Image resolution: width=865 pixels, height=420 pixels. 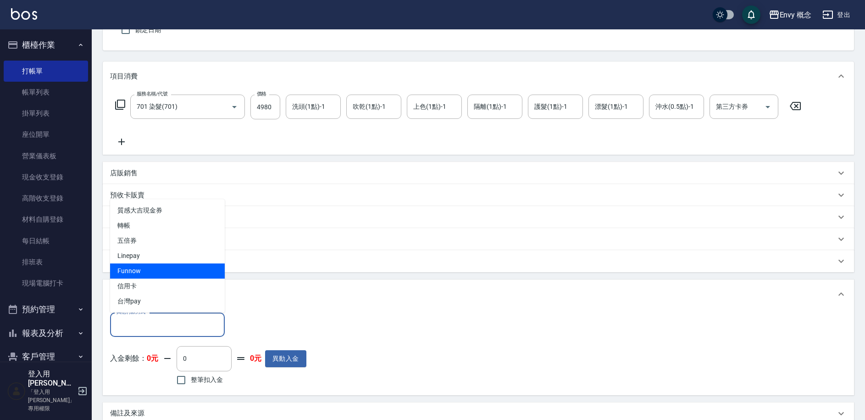 I want to click on p: 項目消費, so click(x=124, y=76).